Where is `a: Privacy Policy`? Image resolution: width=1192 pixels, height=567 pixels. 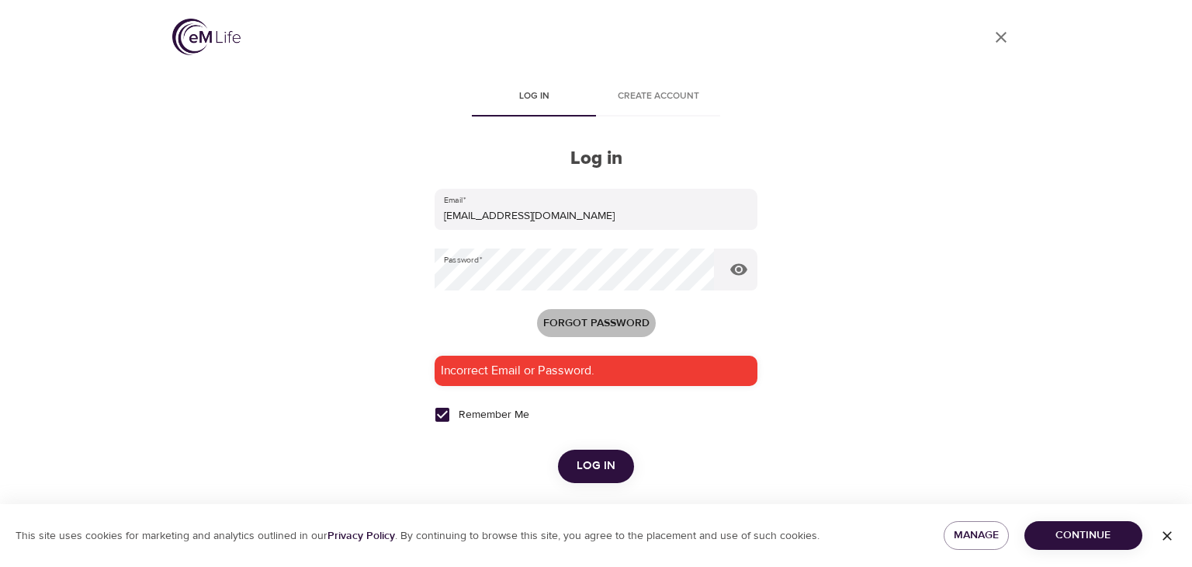 a: Privacy Policy is located at coordinates (361, 535).